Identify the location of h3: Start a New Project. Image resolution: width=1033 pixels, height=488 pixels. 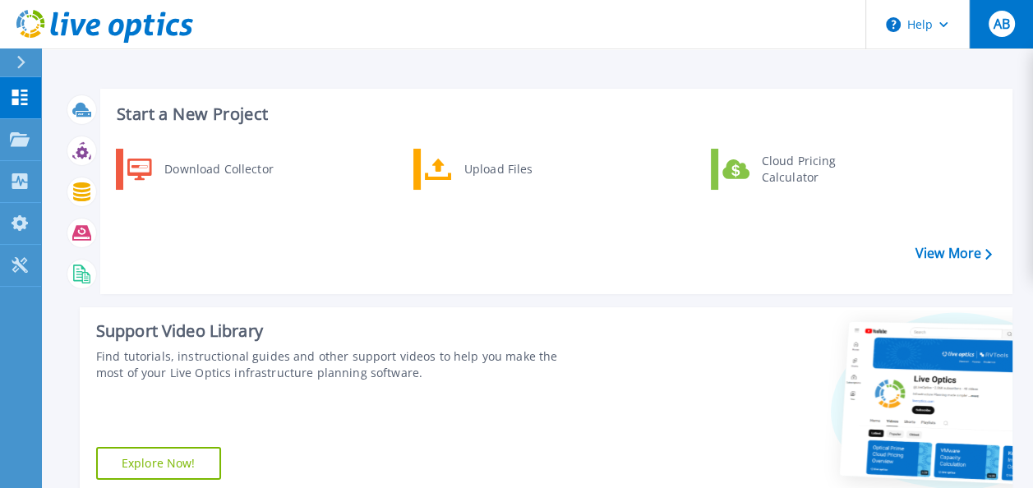
(554, 114).